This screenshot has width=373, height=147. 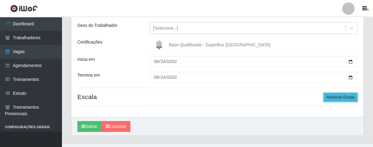 What do you see at coordinates (341, 97) in the screenshot?
I see `button: Adicionar Escala` at bounding box center [341, 97].